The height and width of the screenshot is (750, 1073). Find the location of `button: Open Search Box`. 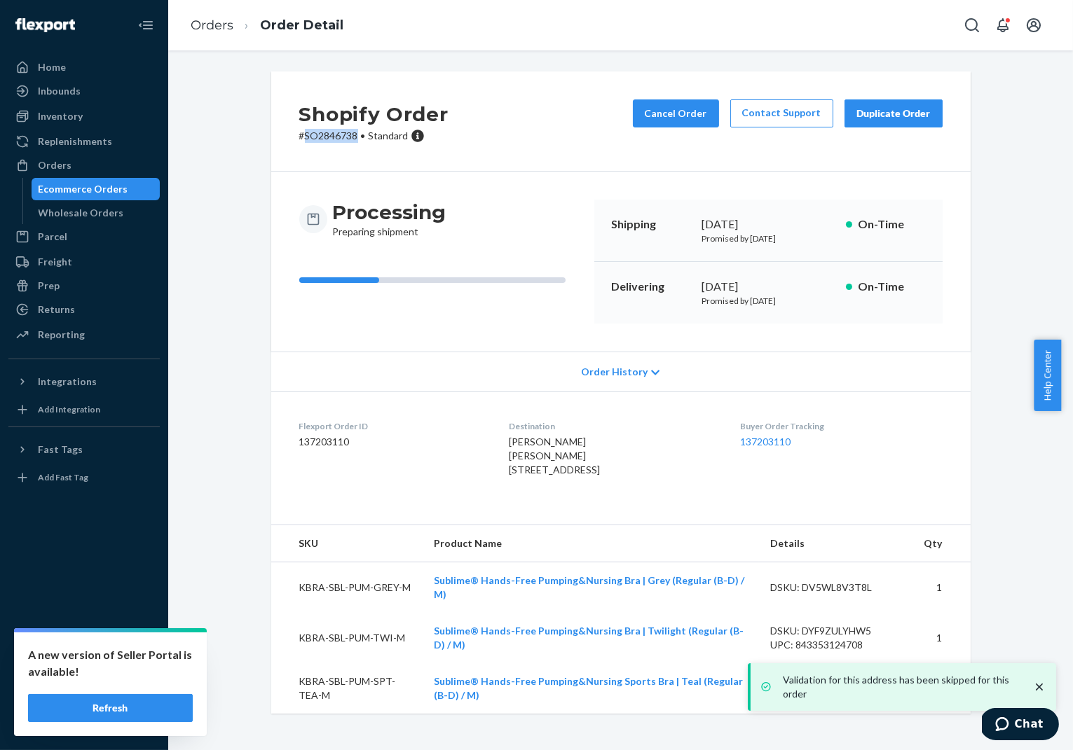

button: Open Search Box is located at coordinates (972, 25).